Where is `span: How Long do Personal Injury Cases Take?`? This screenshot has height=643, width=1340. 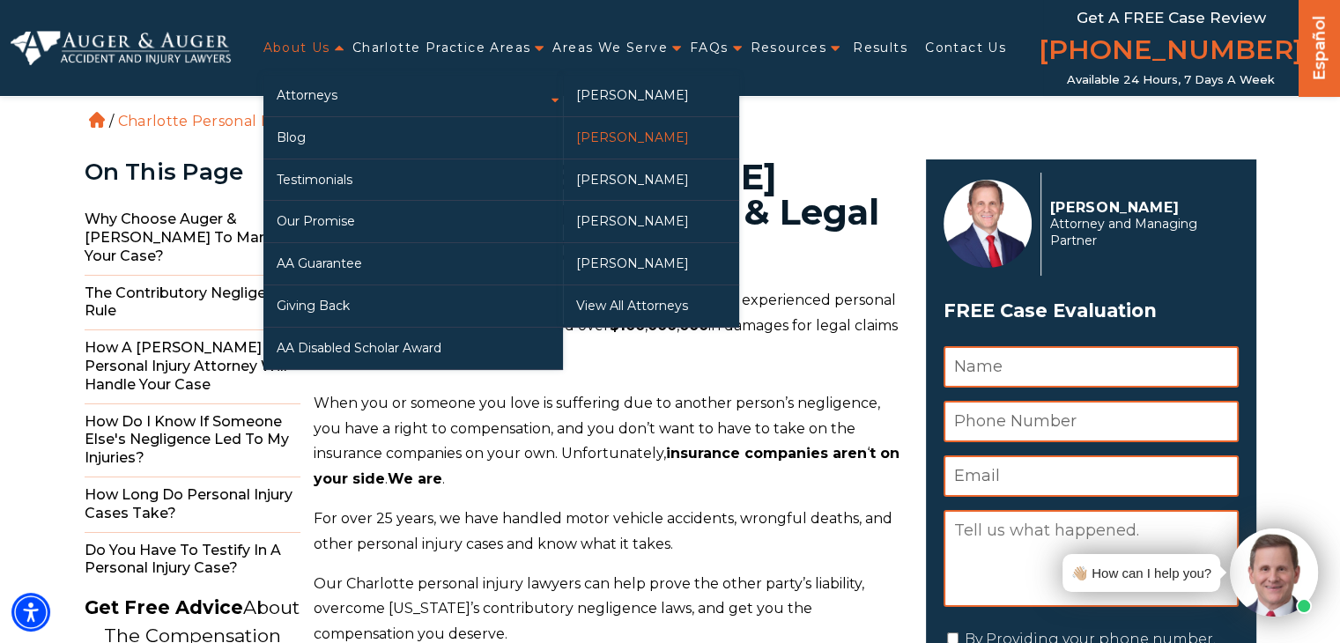
span: How Long do Personal Injury Cases Take? is located at coordinates (192, 505).